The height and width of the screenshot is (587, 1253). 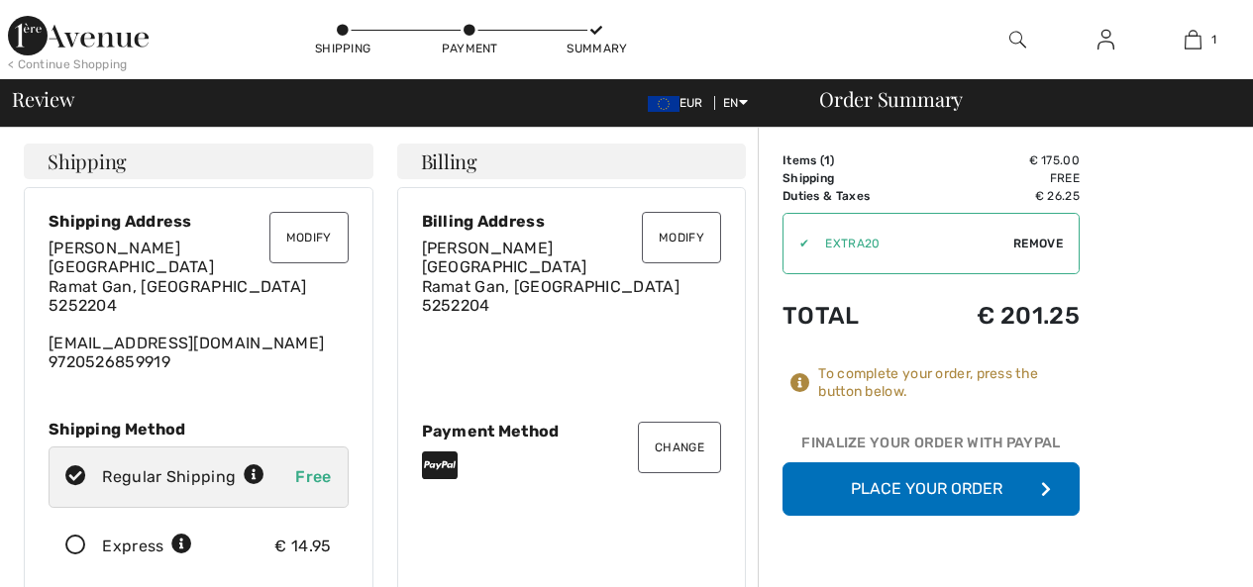 What do you see at coordinates (664, 104) in the screenshot?
I see `img: Euro` at bounding box center [664, 104].